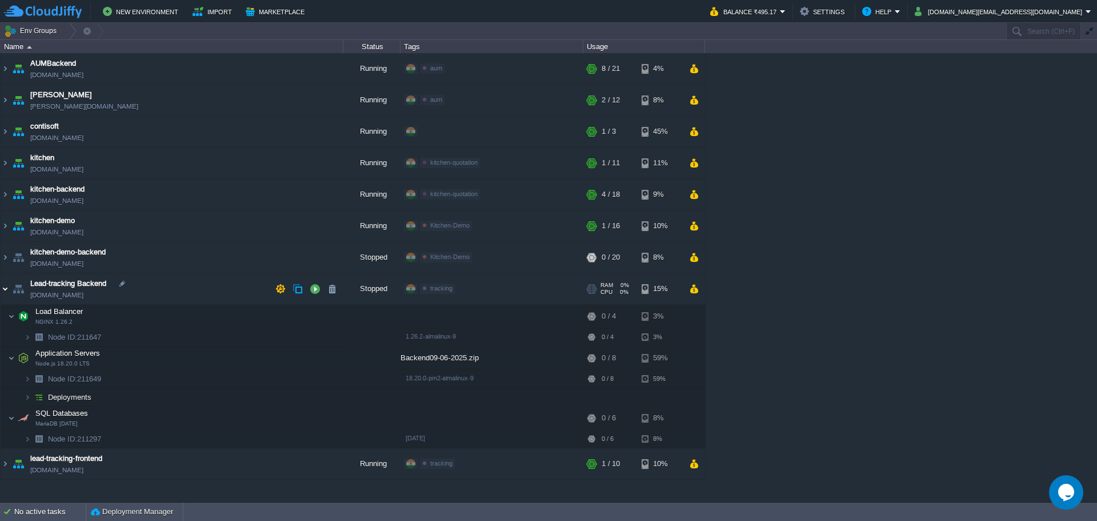 Image resolution: width=1097 pixels, height=521 pixels. I want to click on a: Application ServersNode.js 18.20.0 LTS, so click(68, 353).